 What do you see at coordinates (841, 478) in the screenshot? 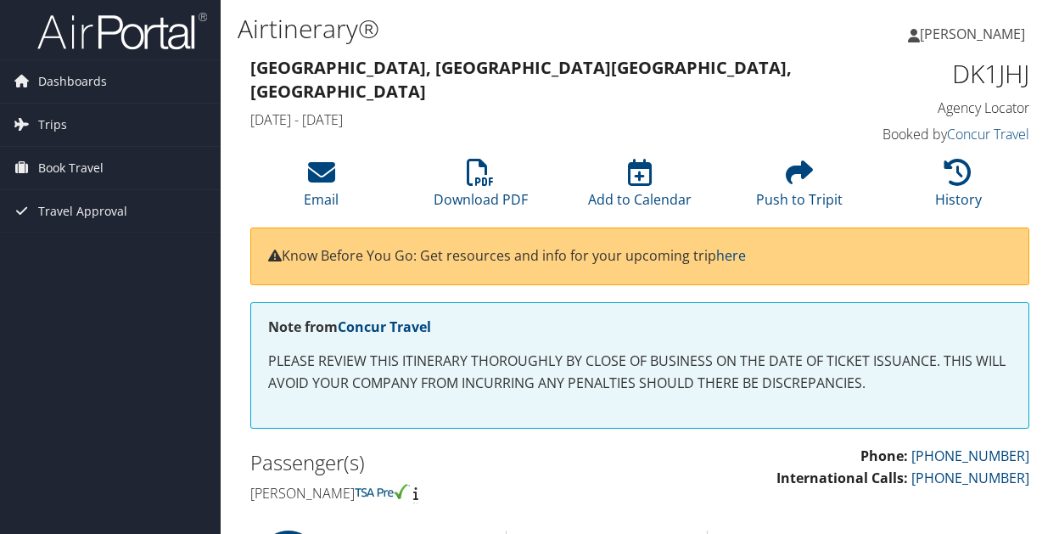
I see `strong: International Calls:` at bounding box center [841, 478].